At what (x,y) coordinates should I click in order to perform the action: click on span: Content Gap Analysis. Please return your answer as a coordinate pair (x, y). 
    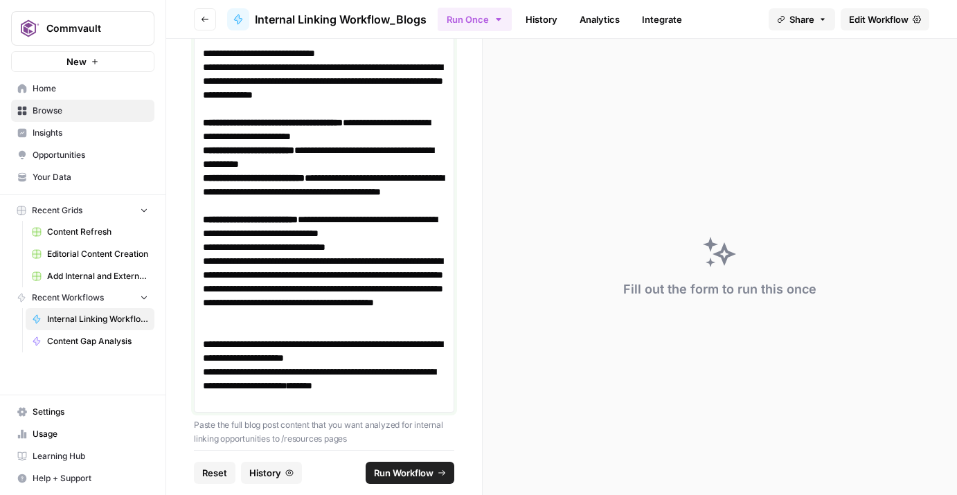
    Looking at the image, I should click on (98, 341).